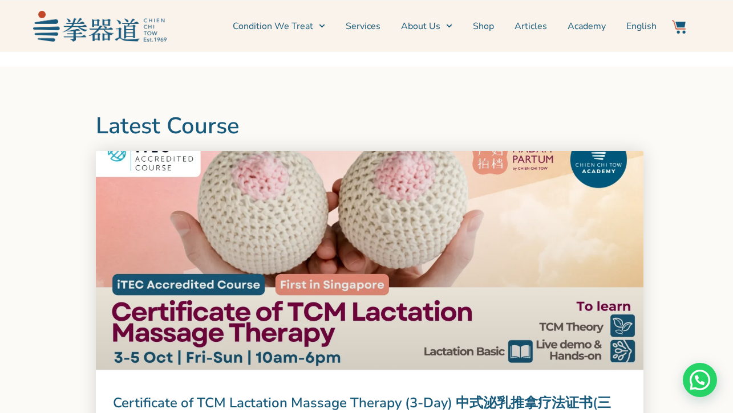 The width and height of the screenshot is (733, 413). What do you see at coordinates (641, 26) in the screenshot?
I see `a: English` at bounding box center [641, 26].